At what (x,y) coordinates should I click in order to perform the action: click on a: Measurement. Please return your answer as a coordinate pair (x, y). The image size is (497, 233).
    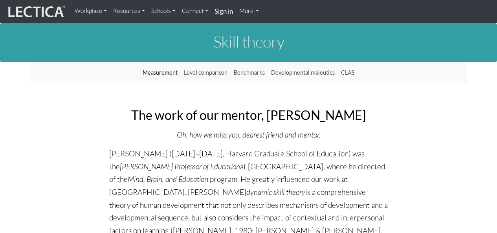
    Looking at the image, I should click on (160, 73).